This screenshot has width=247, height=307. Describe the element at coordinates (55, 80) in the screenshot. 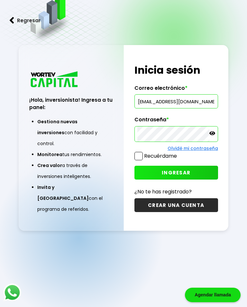

I see `img: logo_wortev_capital` at that location.